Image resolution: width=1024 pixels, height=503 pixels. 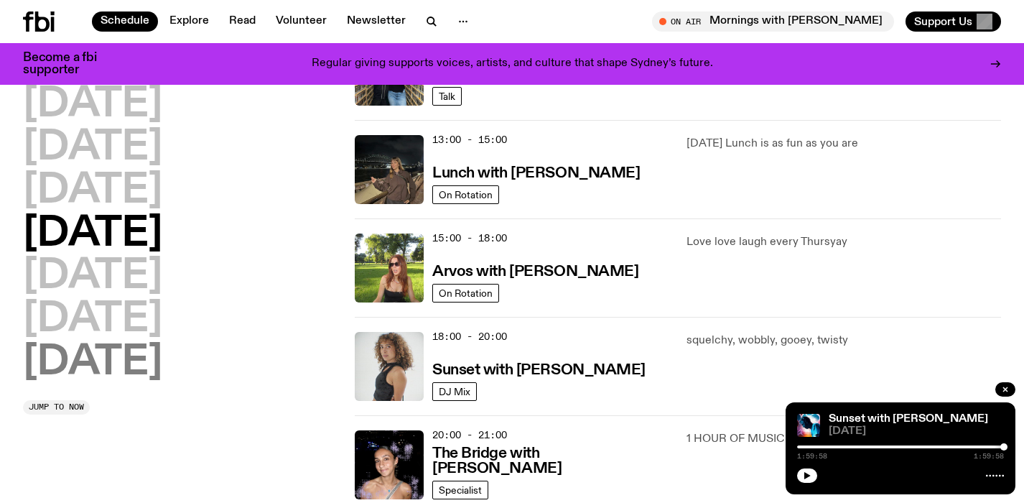 What do you see at coordinates (460, 489) in the screenshot?
I see `span: Specialist` at bounding box center [460, 489].